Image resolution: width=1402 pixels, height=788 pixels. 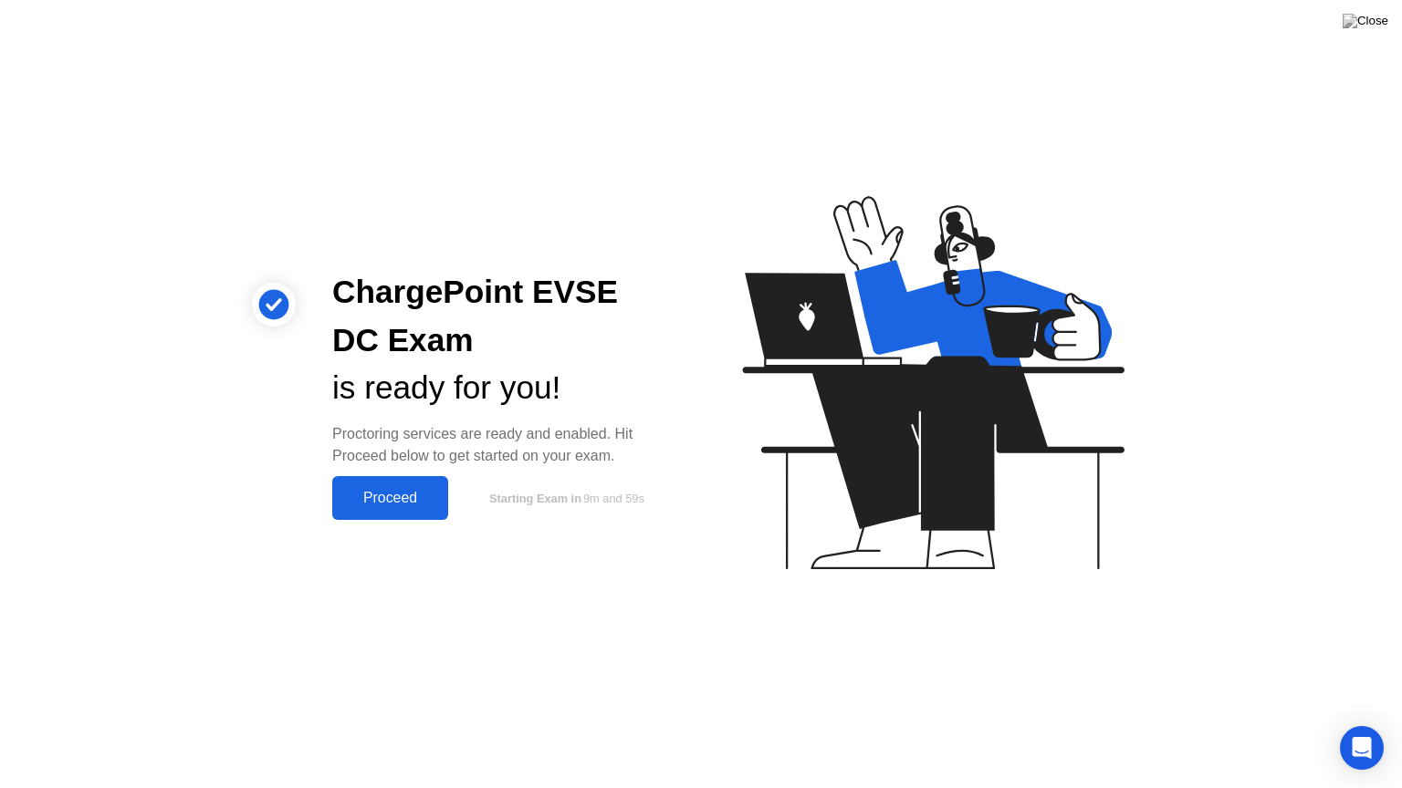 What do you see at coordinates (390, 498) in the screenshot?
I see `div: Proceed` at bounding box center [390, 498].